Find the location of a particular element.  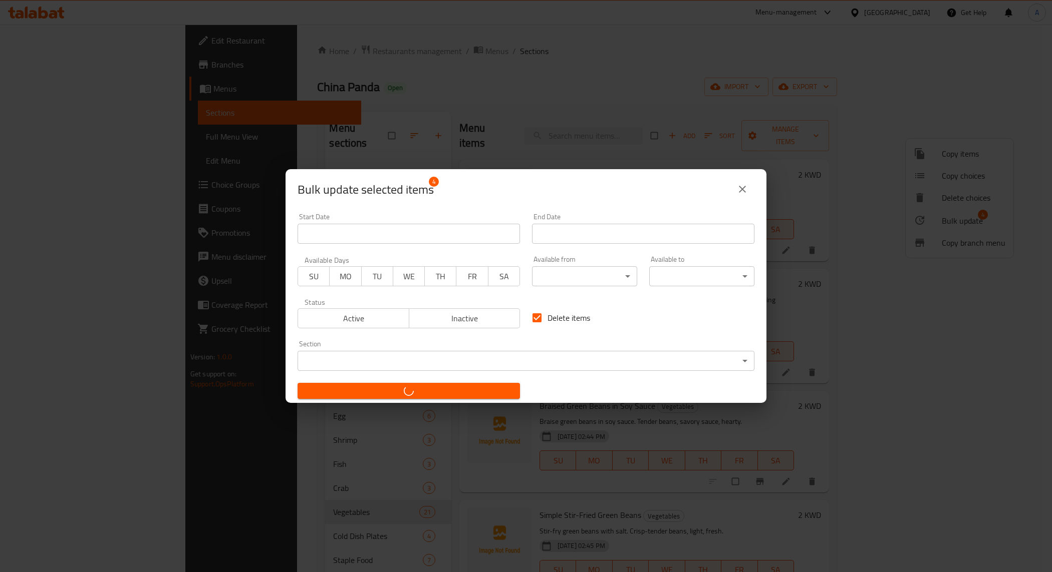

span: FR is located at coordinates (472, 276).